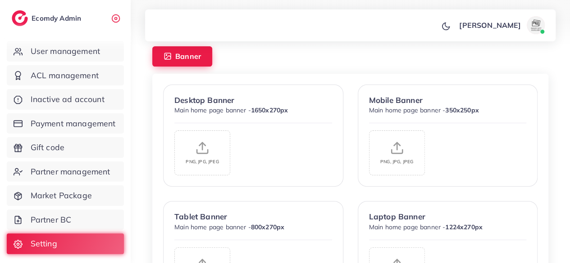 The width and height of the screenshot is (570, 263). I want to click on span: Market Package, so click(61, 196).